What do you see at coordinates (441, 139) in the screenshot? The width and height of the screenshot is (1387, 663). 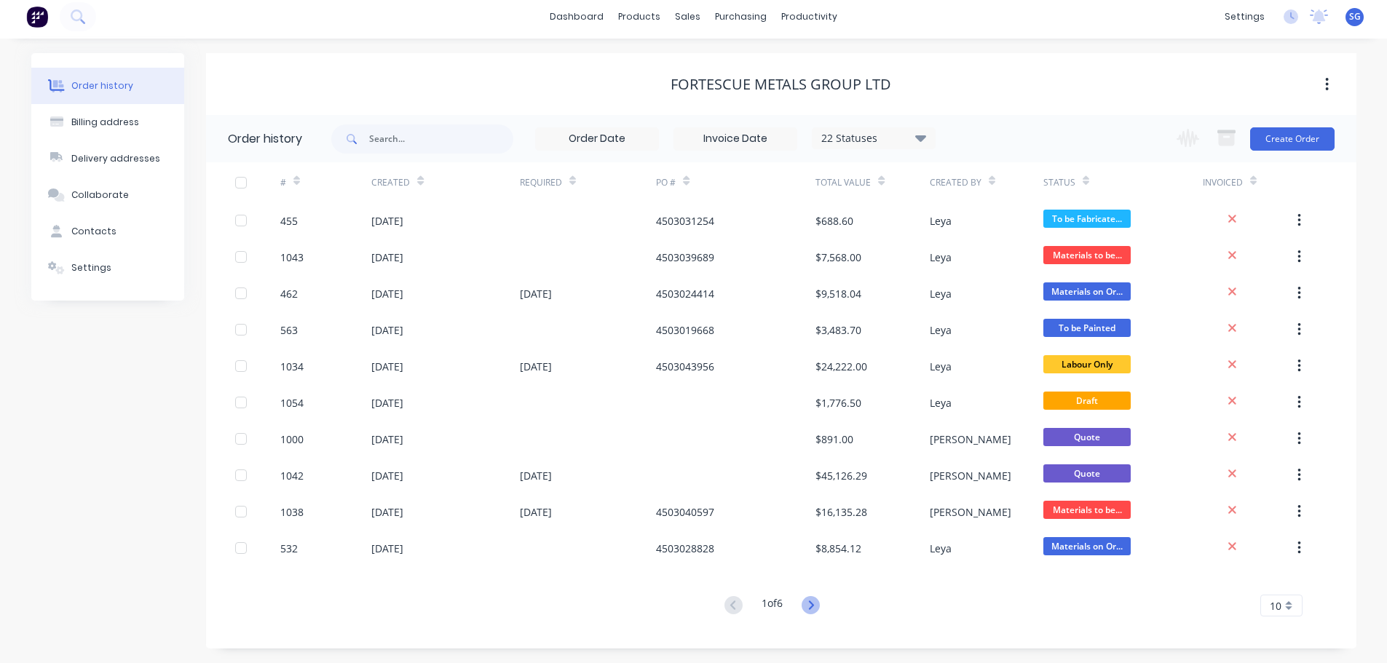 I see `input: Search...` at bounding box center [441, 139].